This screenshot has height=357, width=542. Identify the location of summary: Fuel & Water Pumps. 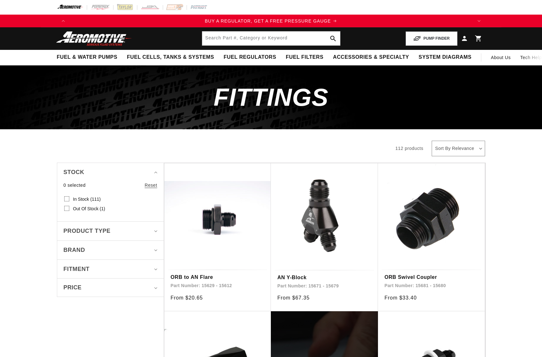
(87, 57).